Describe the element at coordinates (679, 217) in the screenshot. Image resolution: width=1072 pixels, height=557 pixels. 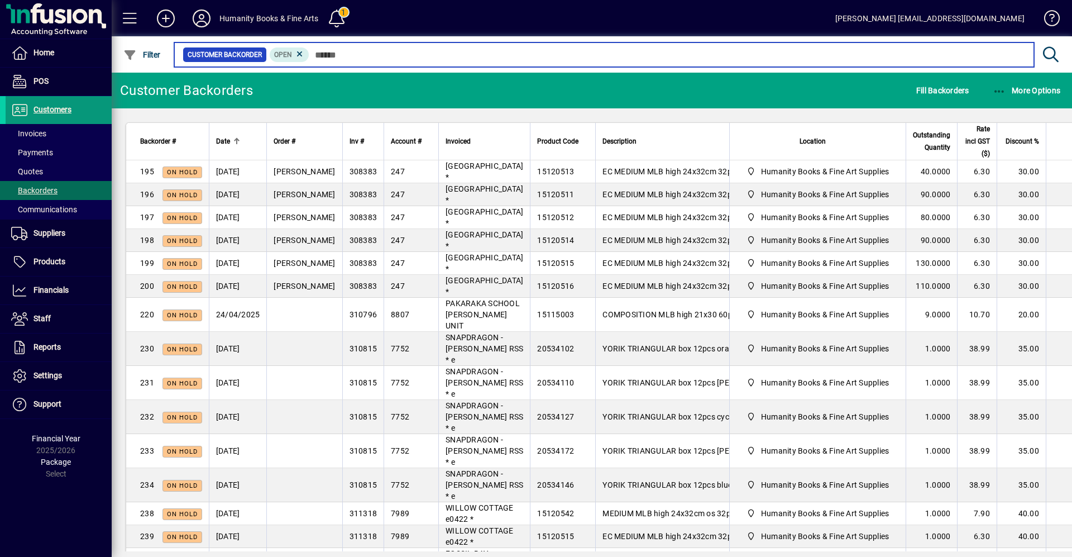
I see `span: EC MEDIUM MLB high 24x32cm 32p yellow` at that location.